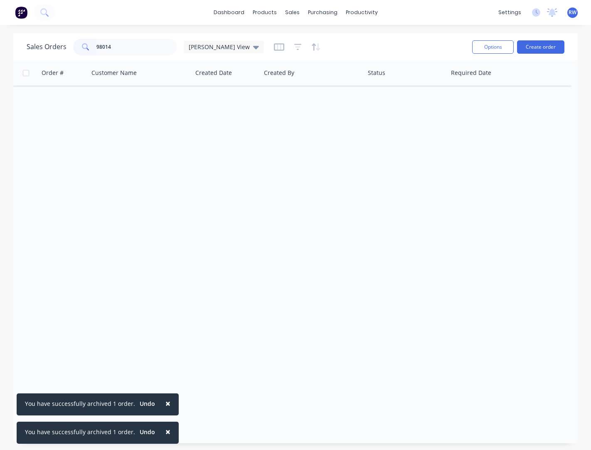 Image resolution: width=591 pixels, height=450 pixels. I want to click on div: Created Date, so click(214, 73).